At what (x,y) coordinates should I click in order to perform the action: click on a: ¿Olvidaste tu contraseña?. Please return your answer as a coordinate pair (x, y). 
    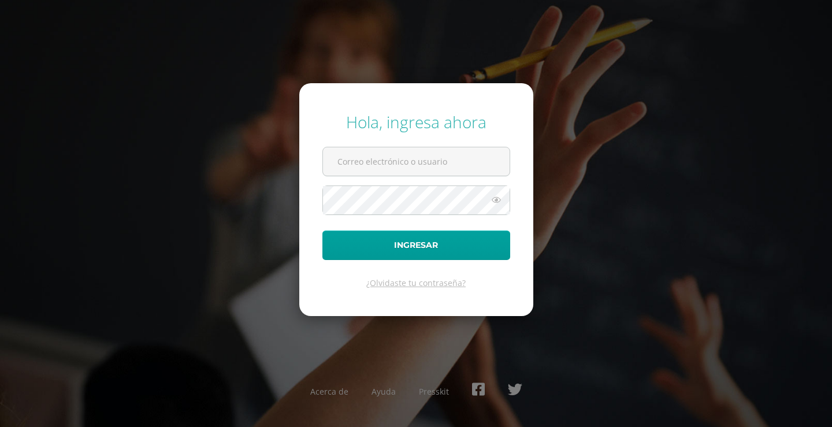
    Looking at the image, I should click on (416, 282).